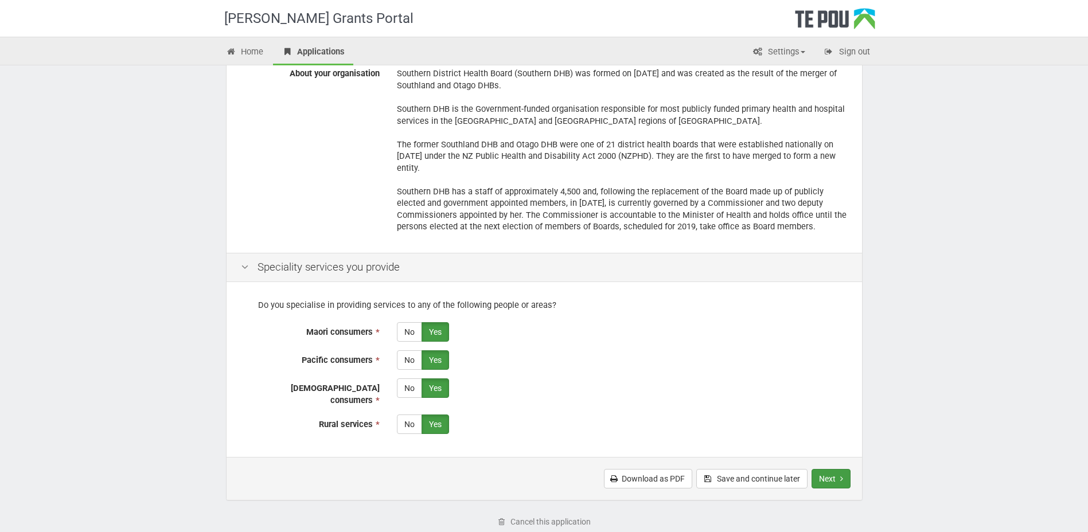 The height and width of the screenshot is (532, 1088). Describe the element at coordinates (313, 53) in the screenshot. I see `a: Applications` at that location.